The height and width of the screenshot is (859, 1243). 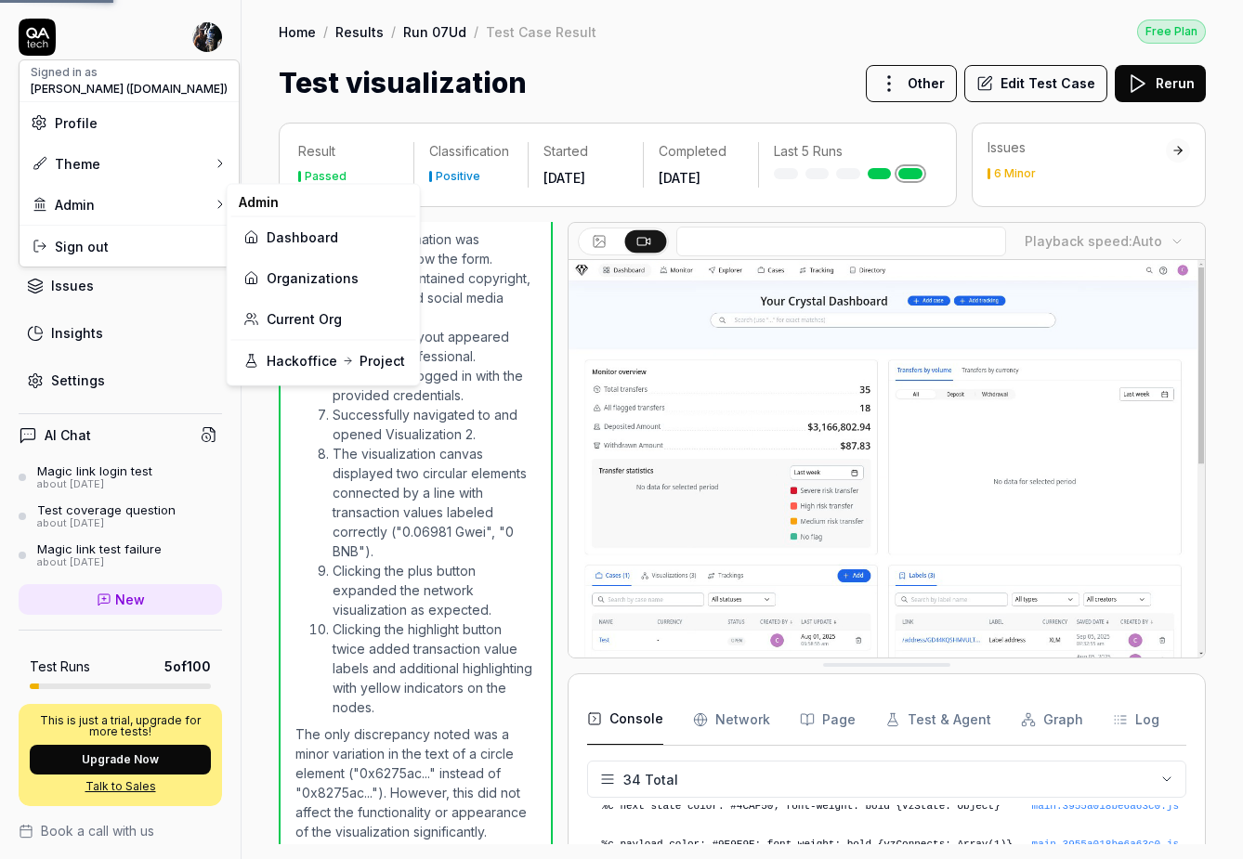 I want to click on span: Sign out, so click(x=82, y=246).